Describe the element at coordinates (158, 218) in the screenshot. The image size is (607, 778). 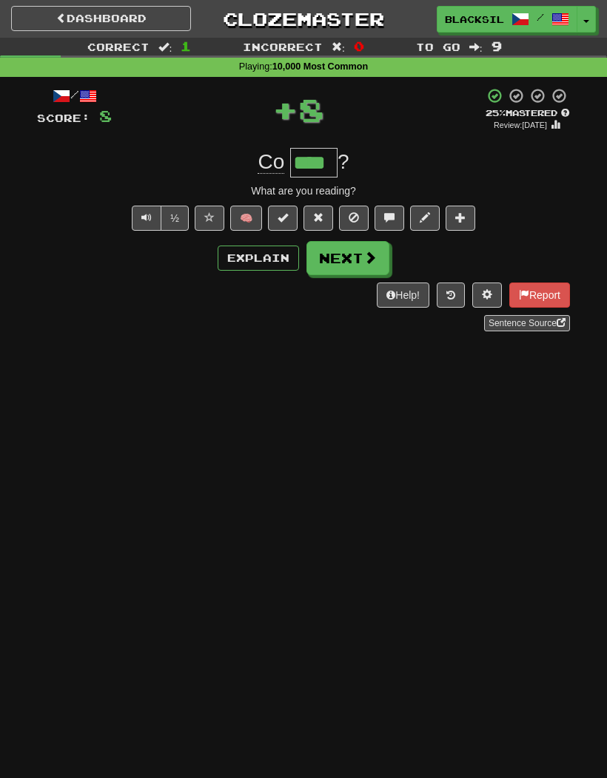
I see `div: Text-to-speech controls` at that location.